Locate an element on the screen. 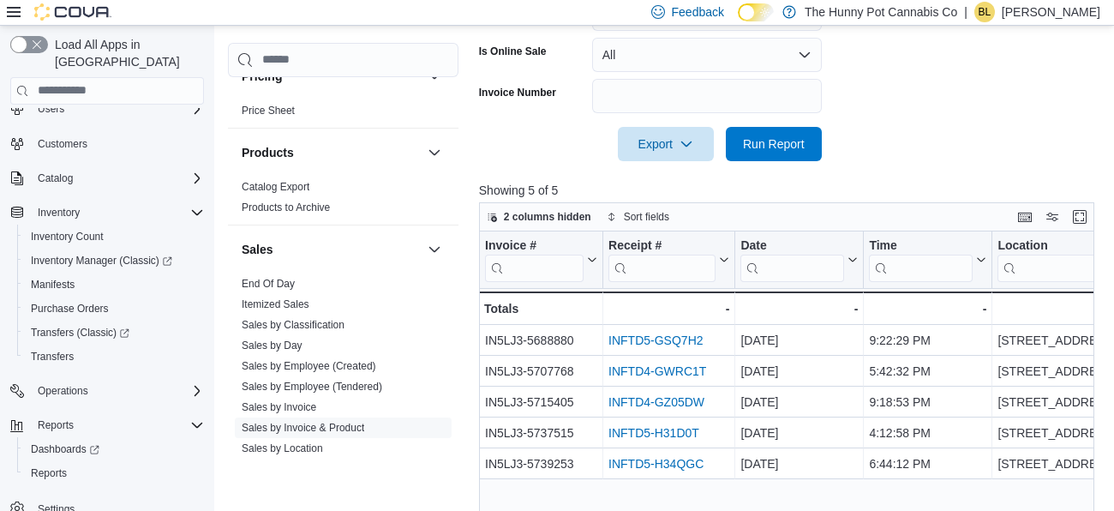 This screenshot has width=1114, height=511. input: Dark Mode is located at coordinates (756, 12).